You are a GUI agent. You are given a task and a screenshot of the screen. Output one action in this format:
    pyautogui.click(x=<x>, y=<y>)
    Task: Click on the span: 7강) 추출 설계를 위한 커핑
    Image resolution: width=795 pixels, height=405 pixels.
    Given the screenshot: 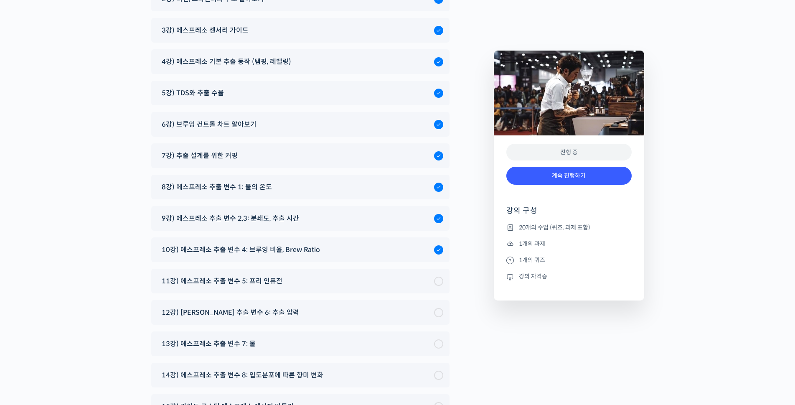 What is the action you would take?
    pyautogui.click(x=200, y=155)
    